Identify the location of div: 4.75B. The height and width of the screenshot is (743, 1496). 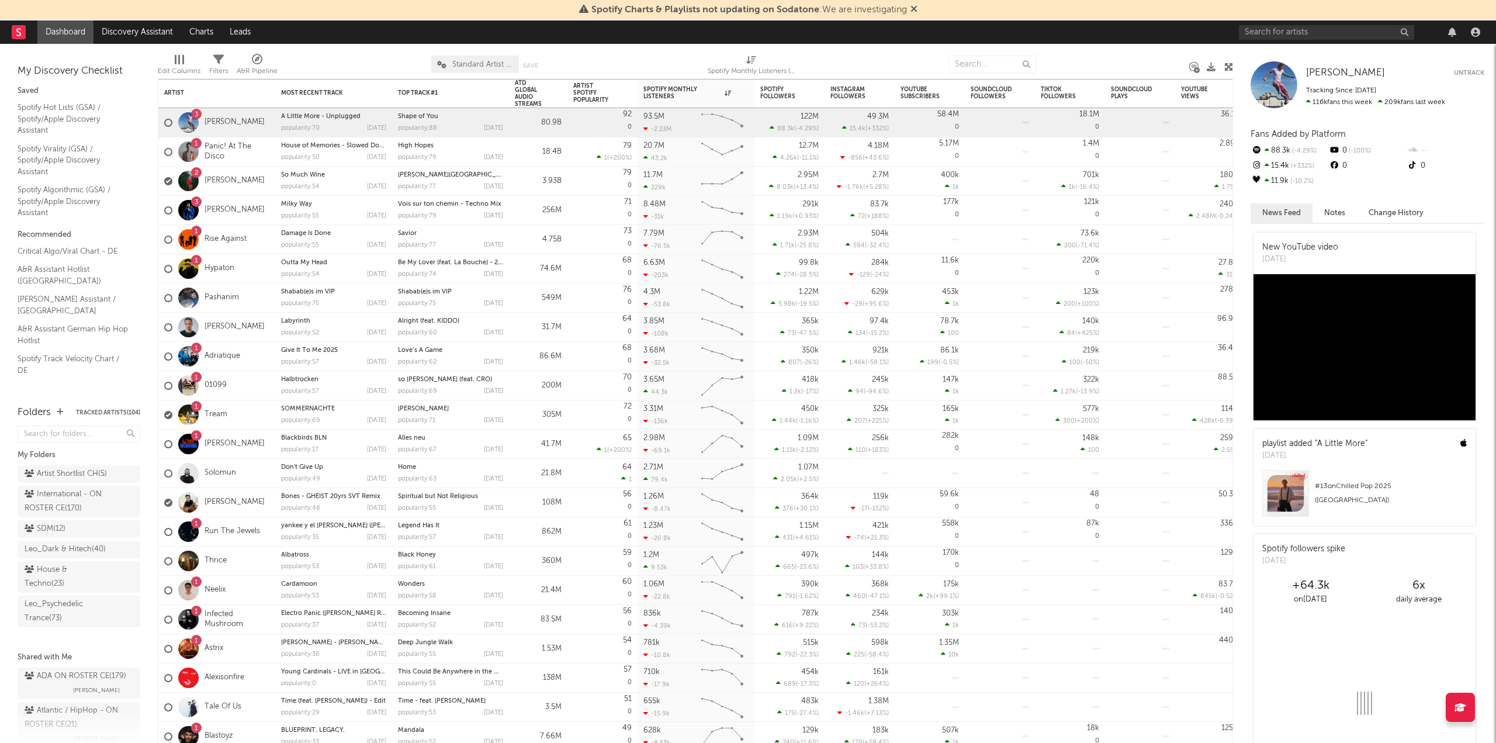
(538, 240).